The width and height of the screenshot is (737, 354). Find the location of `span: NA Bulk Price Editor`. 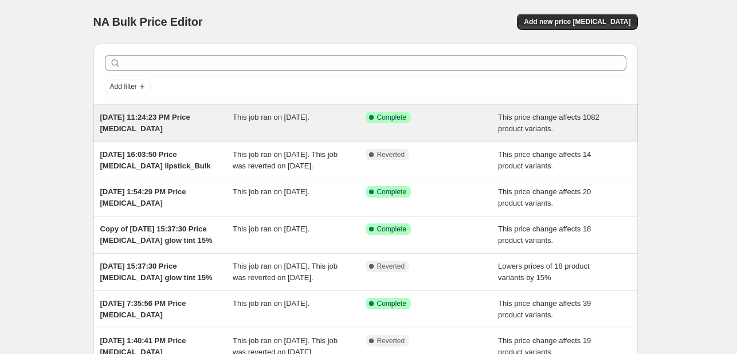

span: NA Bulk Price Editor is located at coordinates (148, 22).